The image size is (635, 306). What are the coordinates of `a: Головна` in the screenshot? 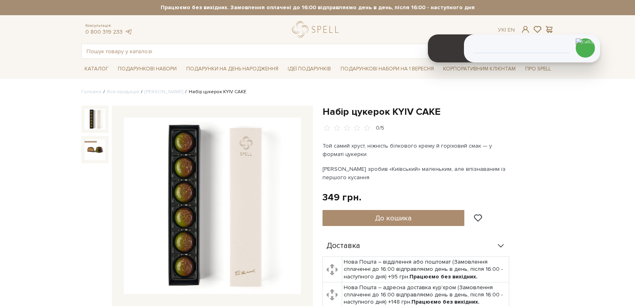 It's located at (91, 92).